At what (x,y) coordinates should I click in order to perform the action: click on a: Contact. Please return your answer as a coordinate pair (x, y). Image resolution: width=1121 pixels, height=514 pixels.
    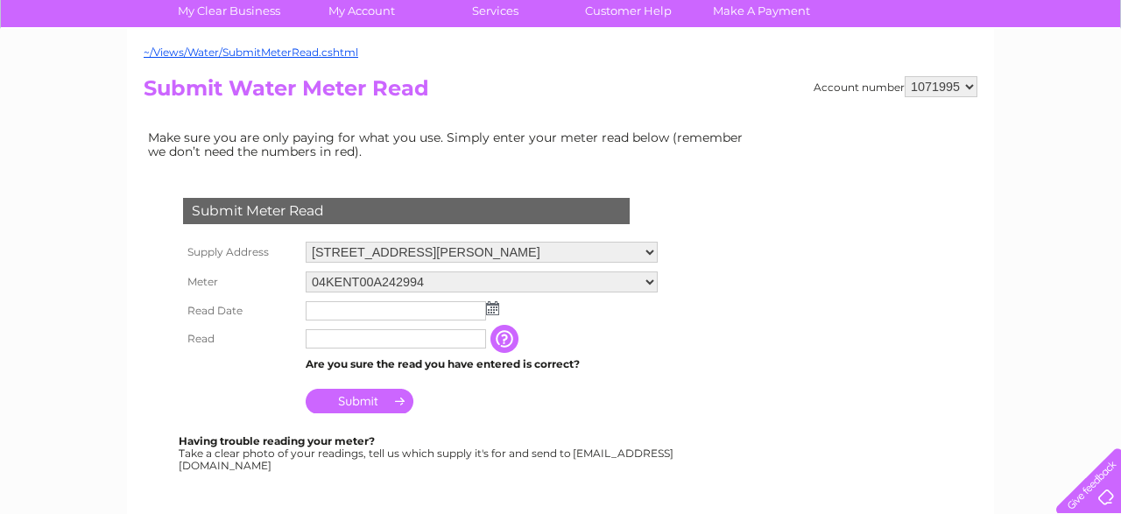
    Looking at the image, I should click on (1025, 81).